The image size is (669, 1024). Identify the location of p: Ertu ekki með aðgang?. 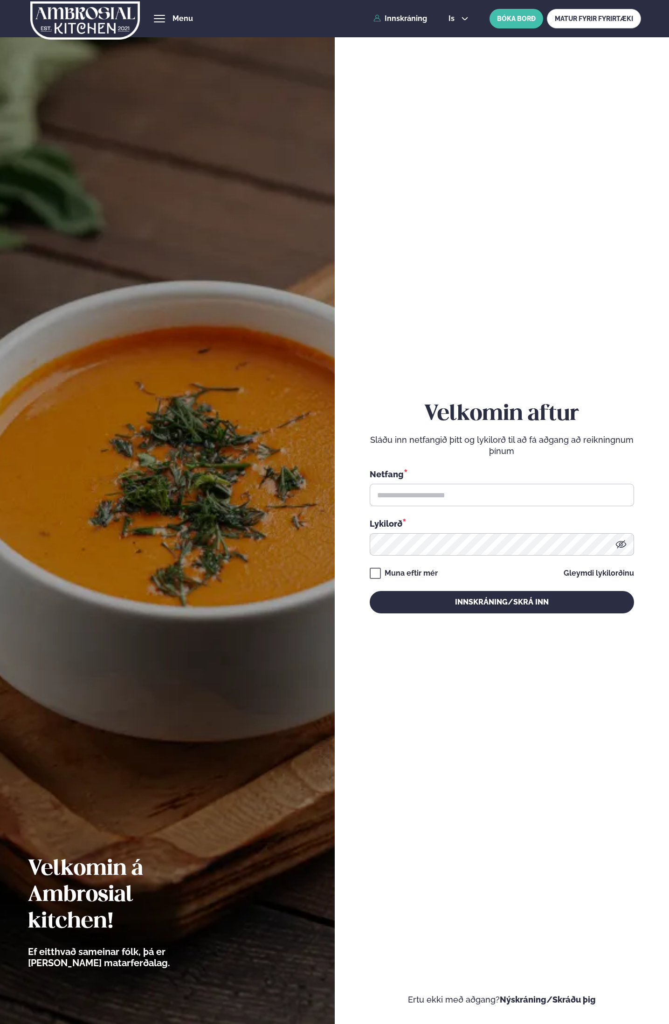
(501, 1000).